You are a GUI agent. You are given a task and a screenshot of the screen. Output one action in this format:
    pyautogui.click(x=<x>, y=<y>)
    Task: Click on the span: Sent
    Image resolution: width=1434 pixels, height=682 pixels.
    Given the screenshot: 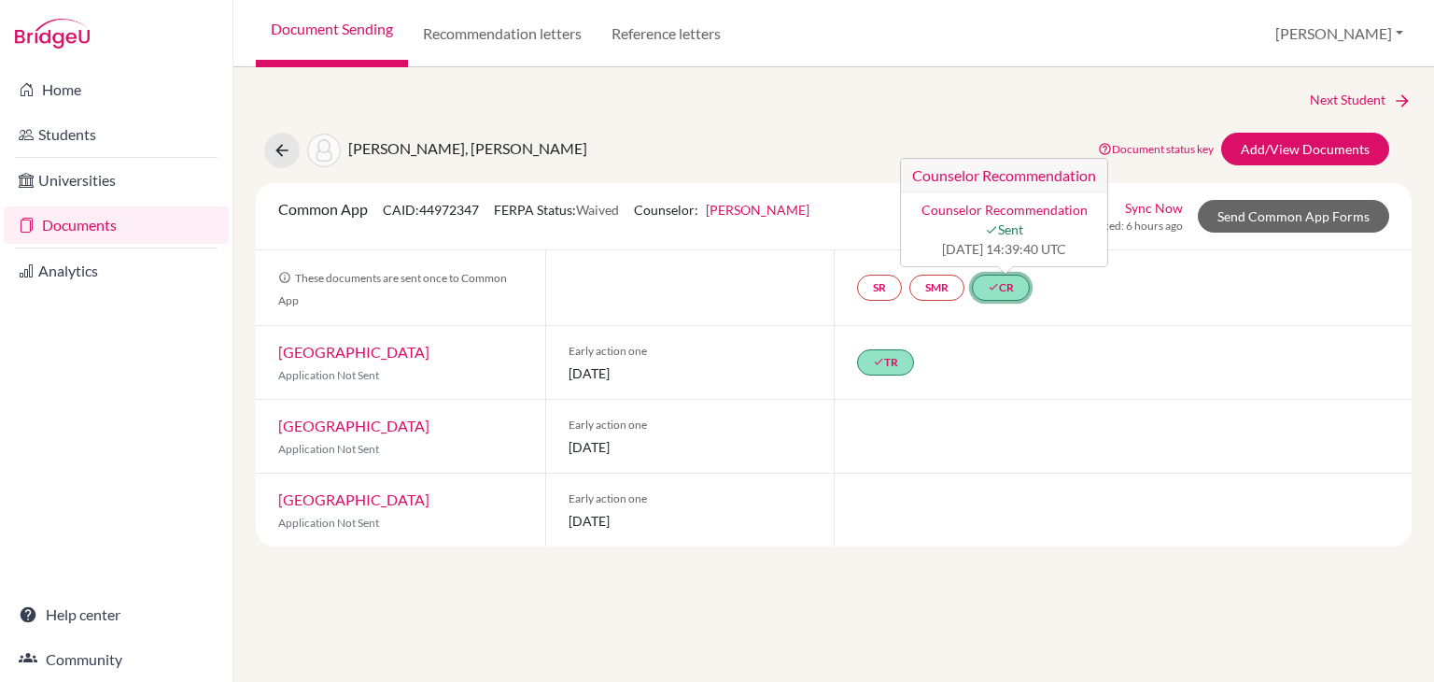 What is the action you would take?
    pyautogui.click(x=1004, y=229)
    